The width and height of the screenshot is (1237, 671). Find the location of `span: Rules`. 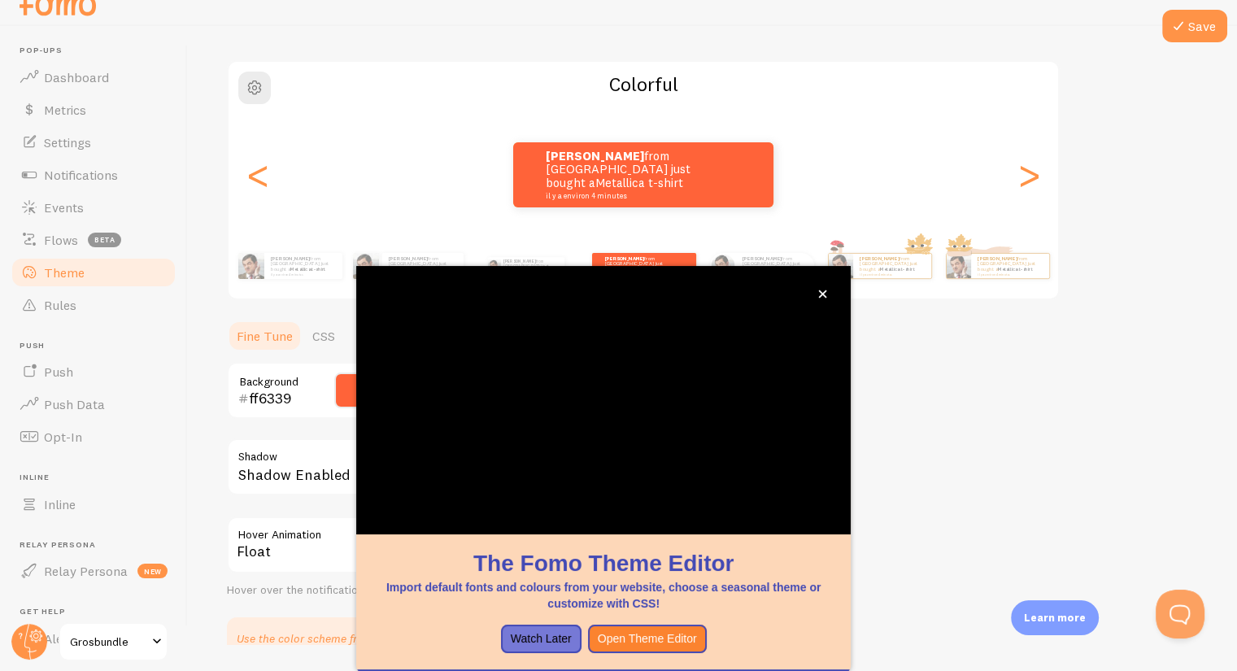

span: Rules is located at coordinates (60, 305).